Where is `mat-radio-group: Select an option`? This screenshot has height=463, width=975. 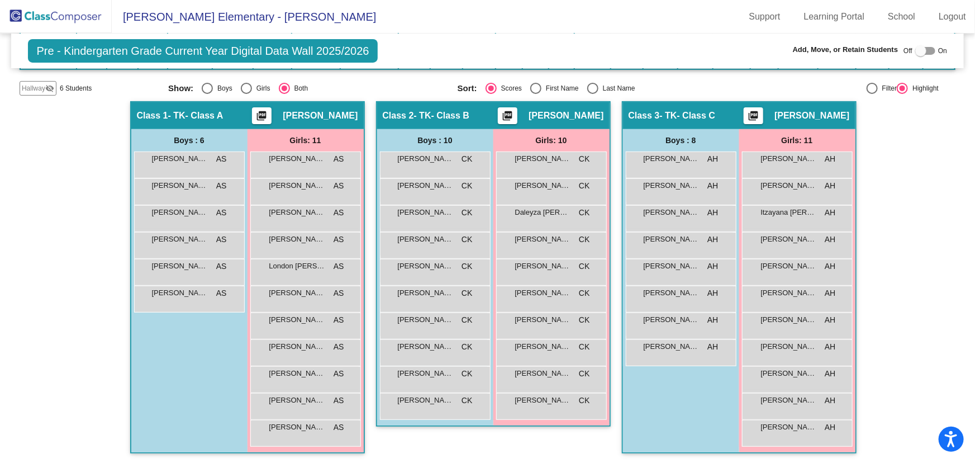 mat-radio-group: Select an option is located at coordinates (598, 88).